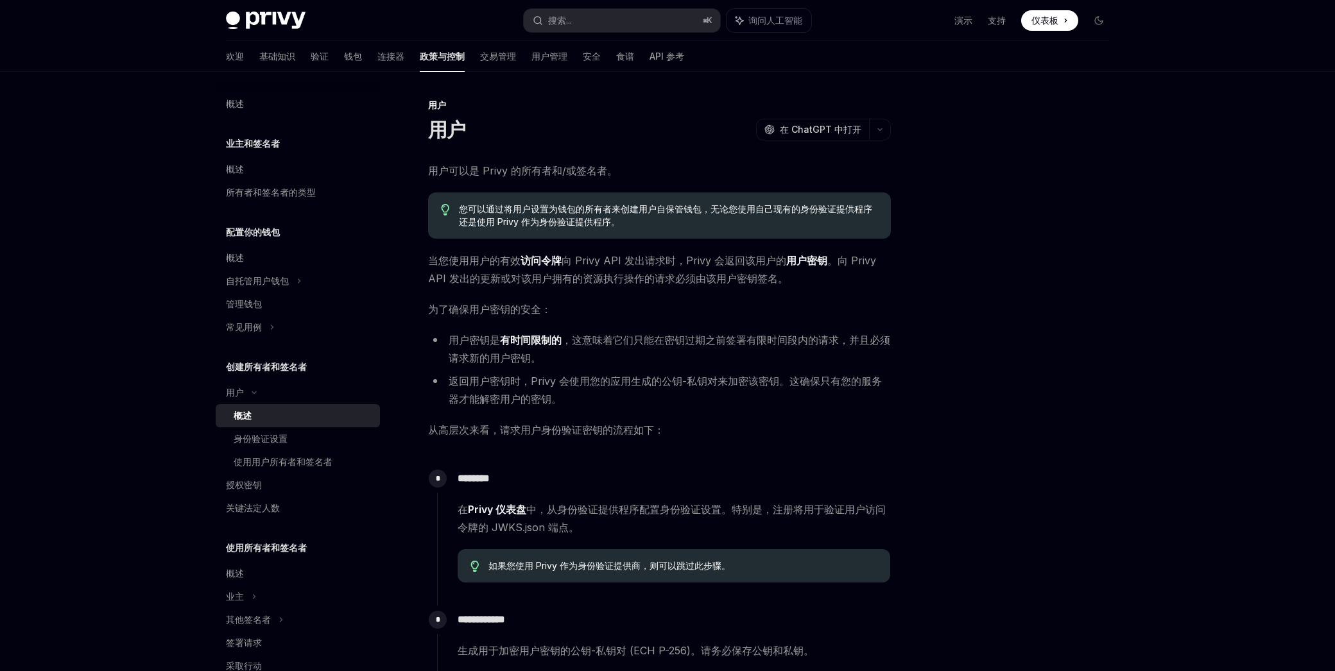  I want to click on font: 用户管理, so click(549, 56).